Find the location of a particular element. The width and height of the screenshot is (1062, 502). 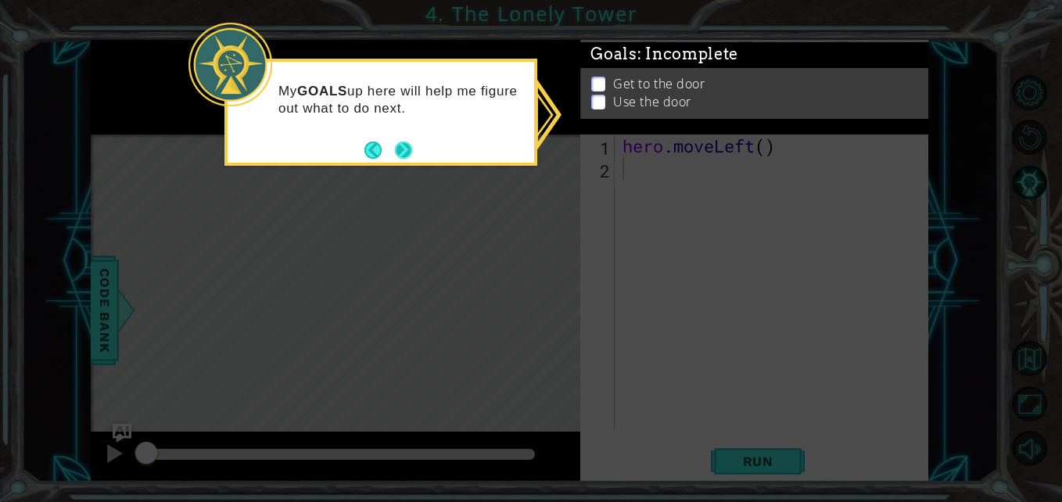

p: Use the door is located at coordinates (652, 114).